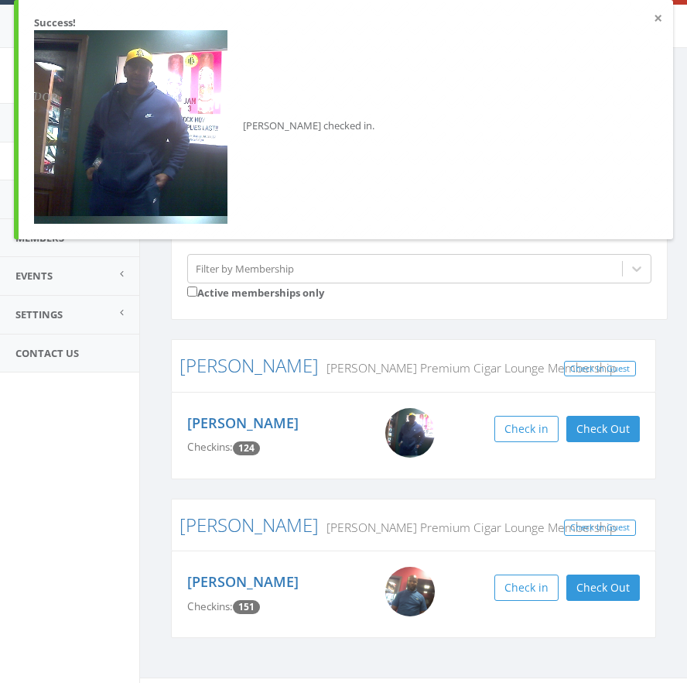  I want to click on div: Filter by Membership, so click(245, 268).